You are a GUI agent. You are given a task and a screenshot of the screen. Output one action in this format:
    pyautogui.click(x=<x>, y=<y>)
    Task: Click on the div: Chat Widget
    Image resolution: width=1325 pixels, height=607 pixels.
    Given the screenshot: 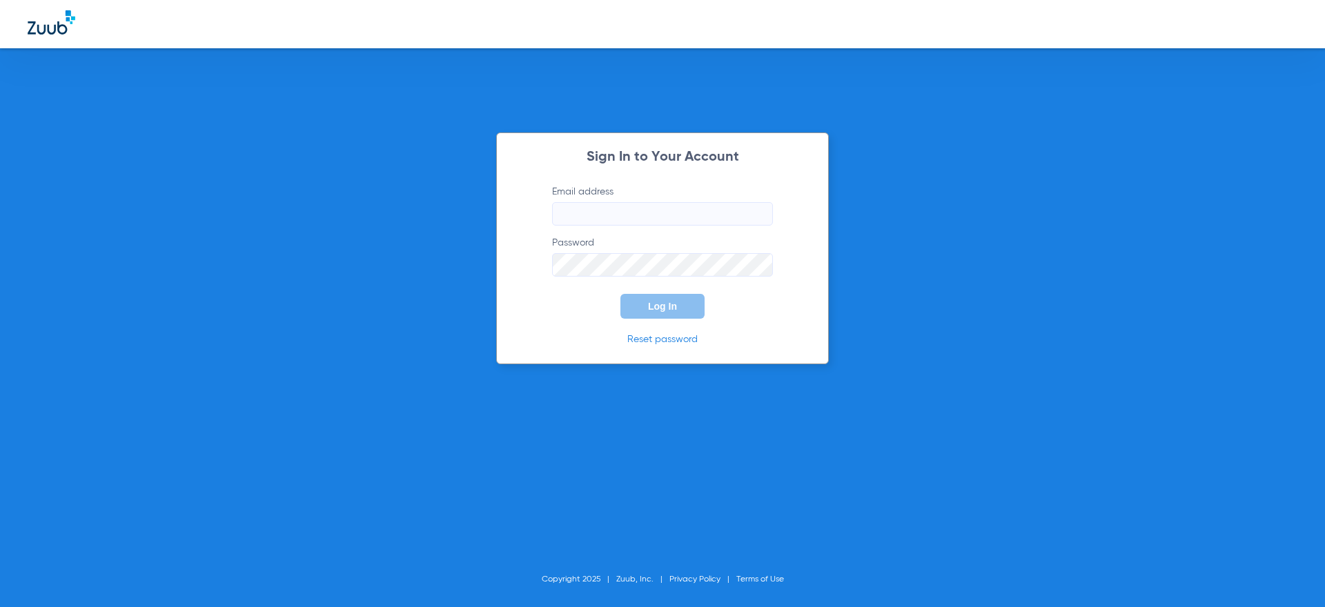 What is the action you would take?
    pyautogui.click(x=1290, y=574)
    